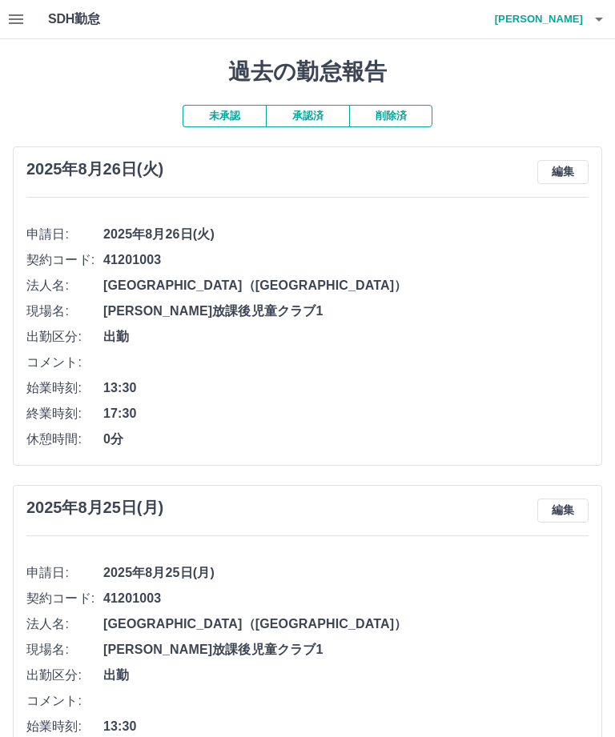 This screenshot has height=737, width=615. I want to click on span: 2025年8月26日(火), so click(346, 235).